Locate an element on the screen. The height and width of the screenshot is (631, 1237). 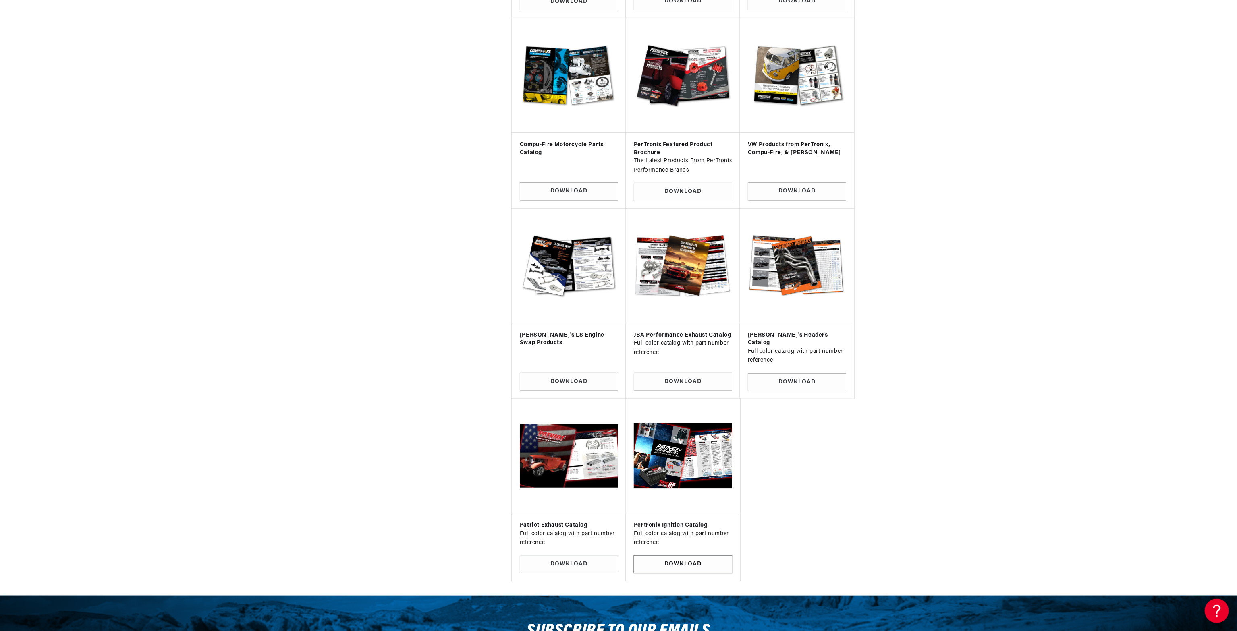
img: VW Products from PerTronix, Compu-Fire, & Taylor is located at coordinates (797, 75).